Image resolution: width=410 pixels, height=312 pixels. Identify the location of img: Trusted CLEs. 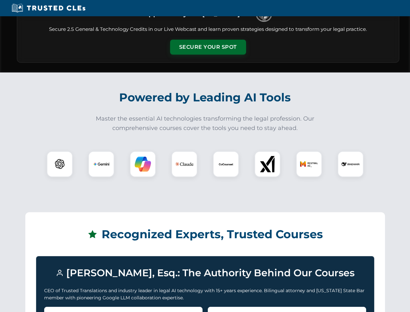
(48, 8).